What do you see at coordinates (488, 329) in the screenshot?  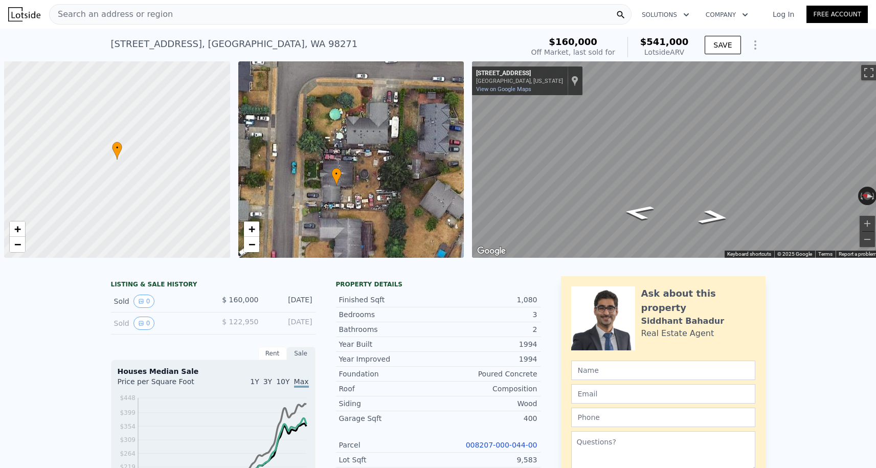 I see `div: 2` at bounding box center [488, 329].